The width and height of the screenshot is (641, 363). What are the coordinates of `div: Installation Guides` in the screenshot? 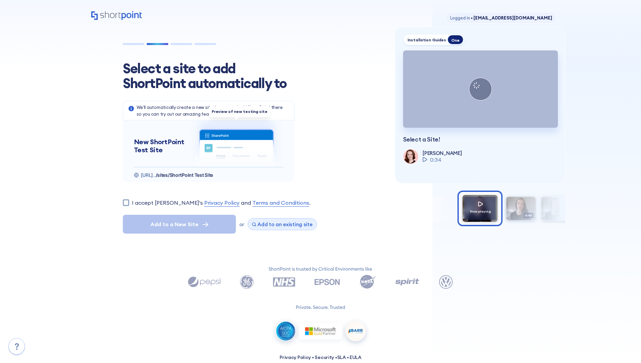 It's located at (427, 40).